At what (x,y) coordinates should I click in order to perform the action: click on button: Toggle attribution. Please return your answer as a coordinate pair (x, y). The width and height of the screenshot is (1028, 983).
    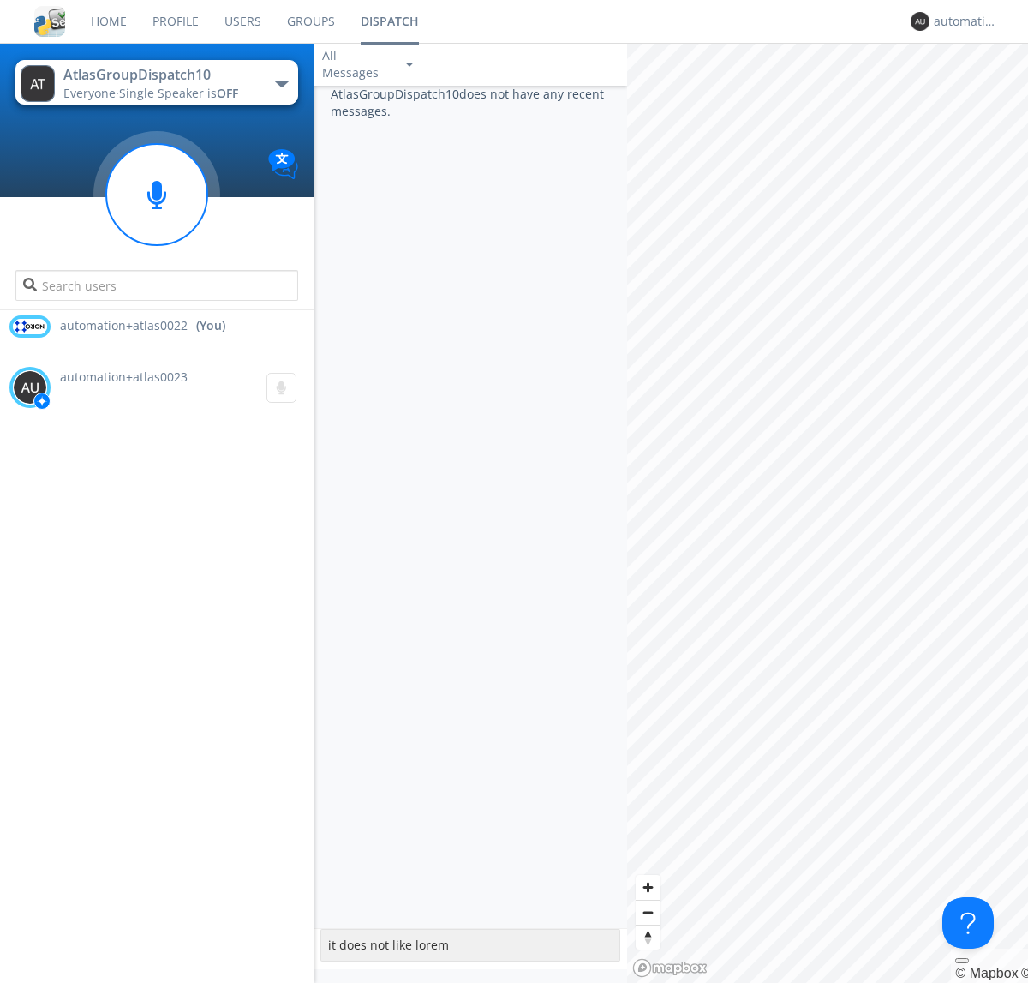
    Looking at the image, I should click on (962, 960).